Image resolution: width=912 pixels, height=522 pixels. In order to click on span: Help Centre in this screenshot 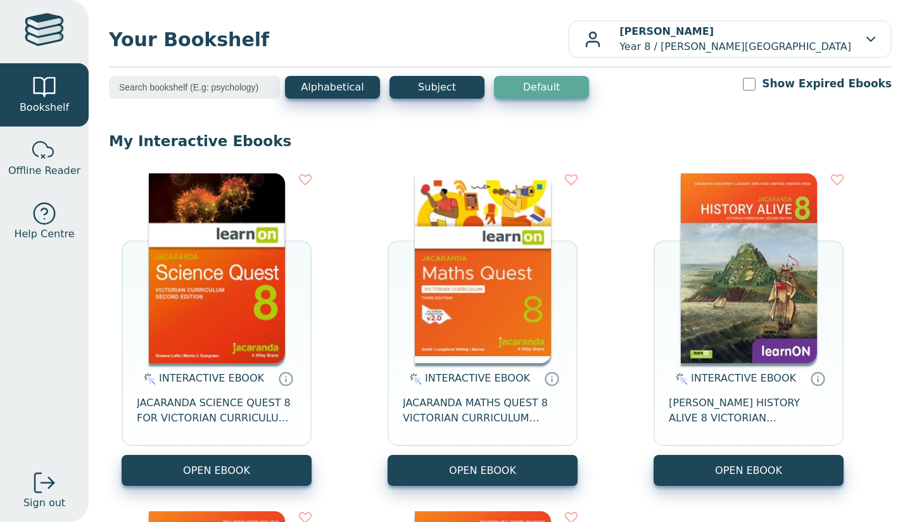, I will do `click(44, 234)`.